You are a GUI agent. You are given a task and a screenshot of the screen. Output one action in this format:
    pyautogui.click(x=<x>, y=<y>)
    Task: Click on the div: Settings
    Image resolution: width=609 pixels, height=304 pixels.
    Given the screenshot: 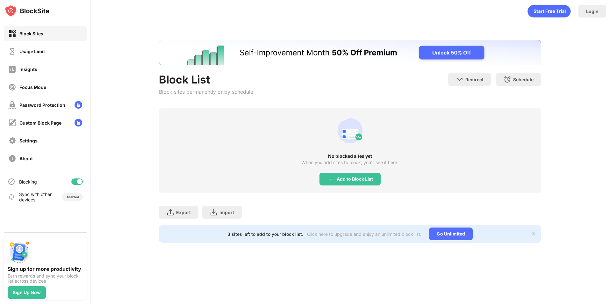 What is the action you would take?
    pyautogui.click(x=28, y=140)
    